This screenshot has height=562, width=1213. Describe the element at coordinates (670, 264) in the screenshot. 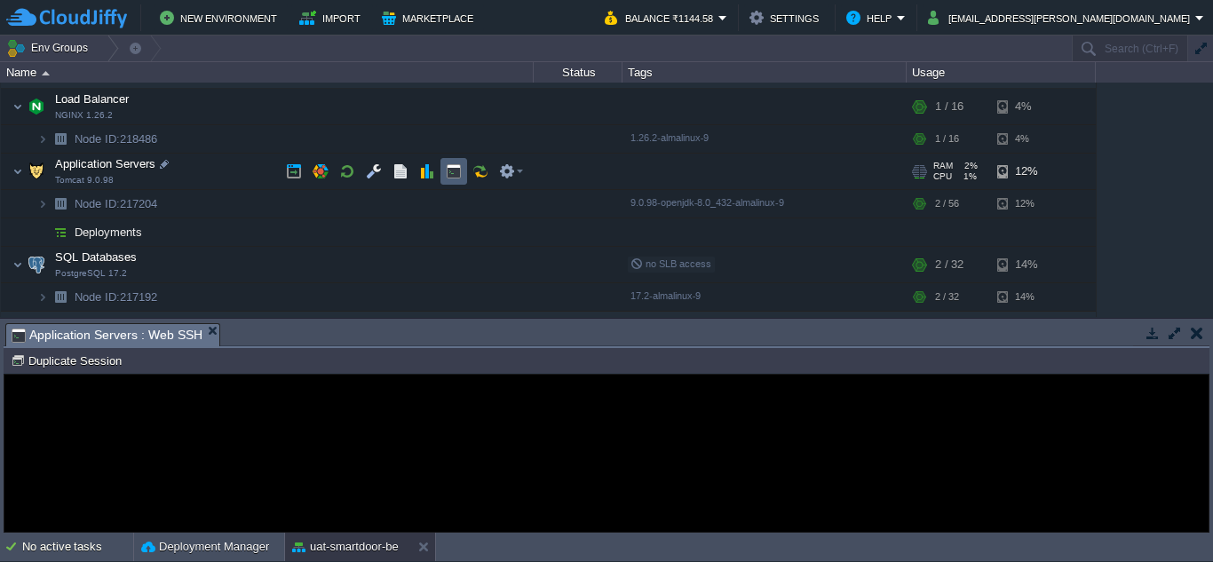

I see `span: no SLB access` at that location.